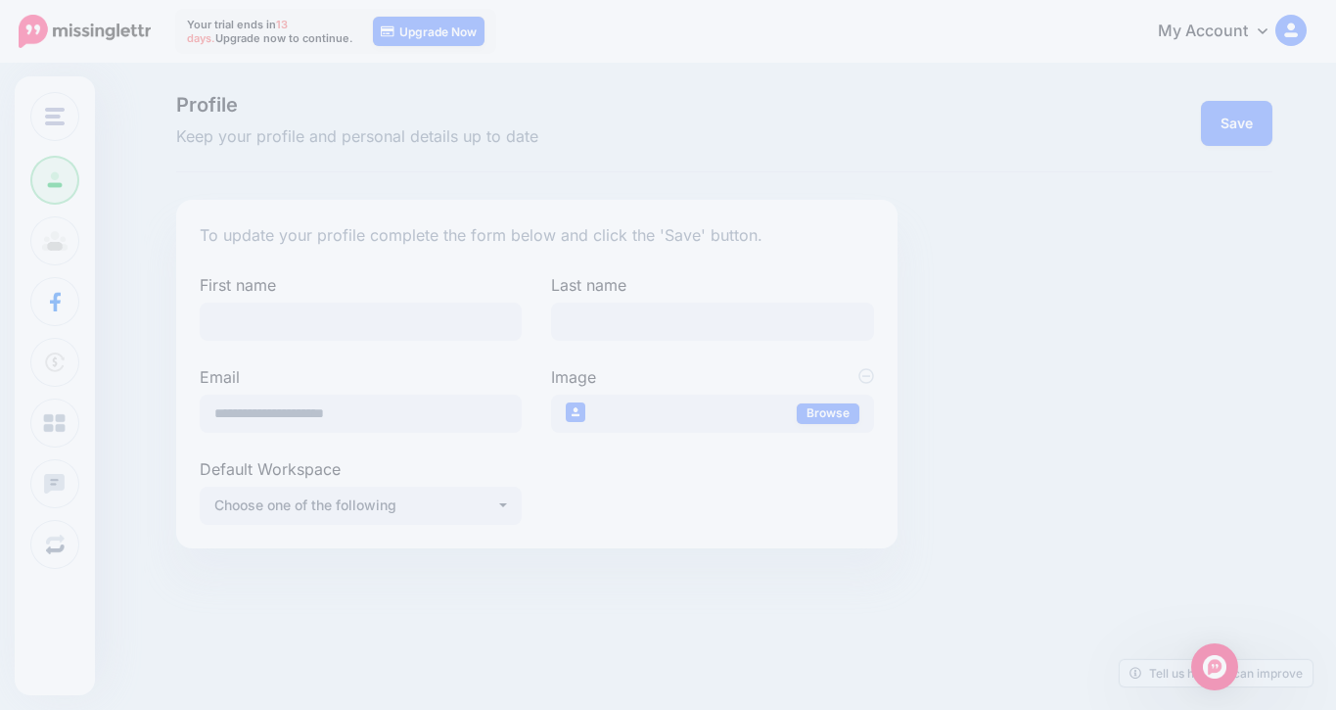  Describe the element at coordinates (537, 137) in the screenshot. I see `span: Keep your profile and personal details up to date` at that location.